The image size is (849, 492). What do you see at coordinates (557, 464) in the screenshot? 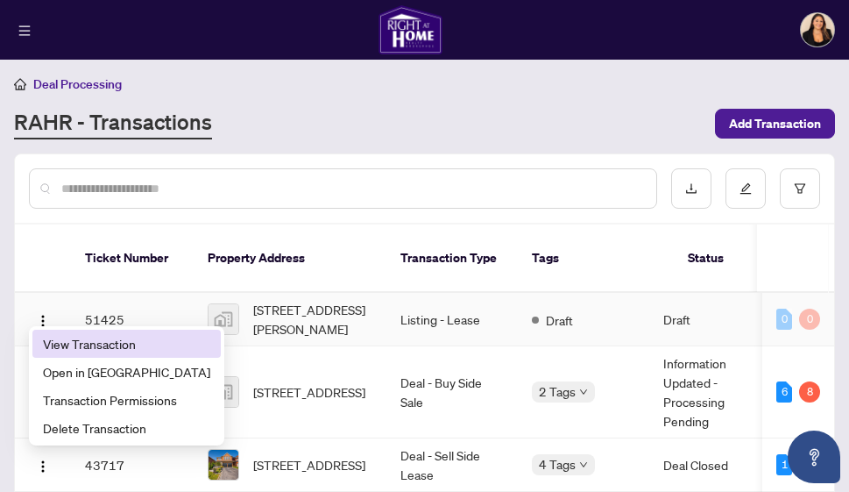
I see `span: 4 Tags` at bounding box center [557, 464].